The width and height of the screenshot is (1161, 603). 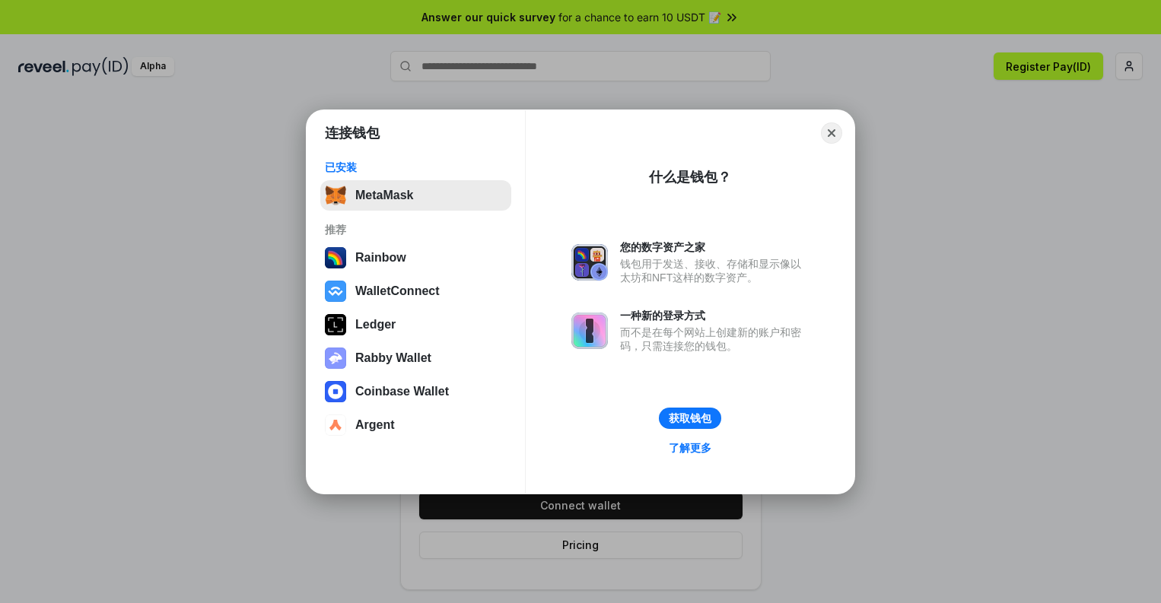 What do you see at coordinates (415, 392) in the screenshot?
I see `button: Coinbase Wallet` at bounding box center [415, 392].